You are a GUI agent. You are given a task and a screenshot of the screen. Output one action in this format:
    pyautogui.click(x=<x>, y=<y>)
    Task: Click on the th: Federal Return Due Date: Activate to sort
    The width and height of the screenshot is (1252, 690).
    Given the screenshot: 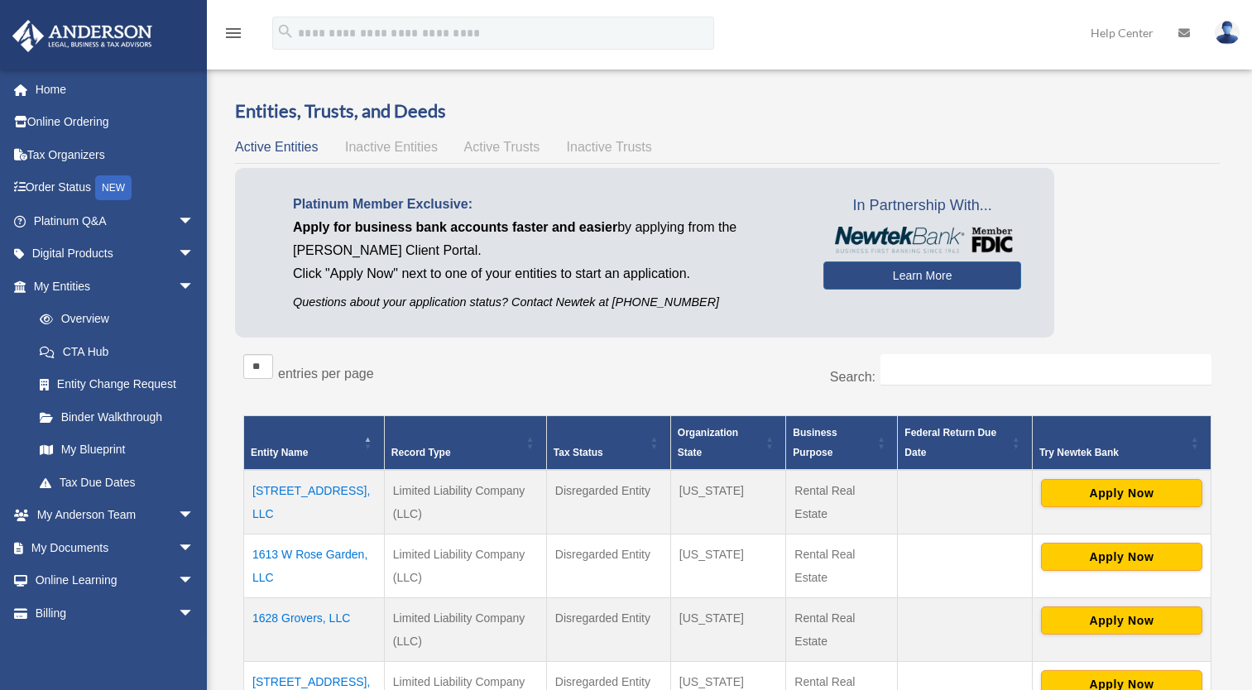 What is the action you would take?
    pyautogui.click(x=965, y=443)
    